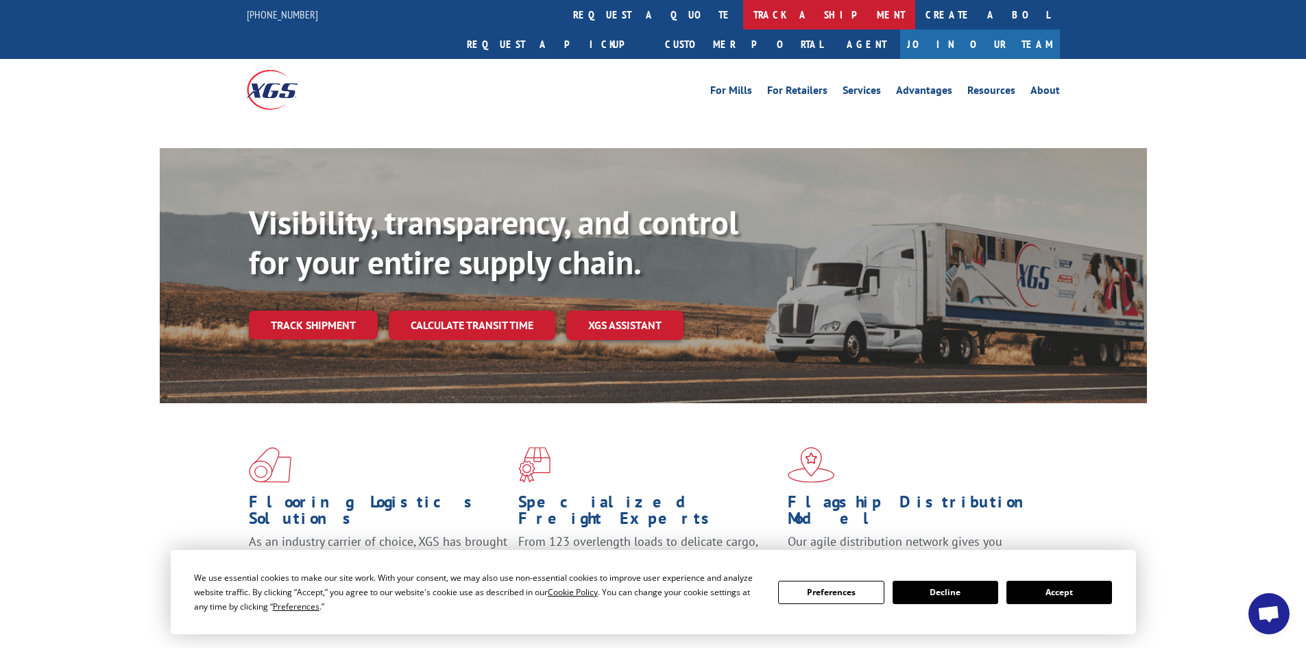  Describe the element at coordinates (798, 93) in the screenshot. I see `a: For Retailers` at that location.